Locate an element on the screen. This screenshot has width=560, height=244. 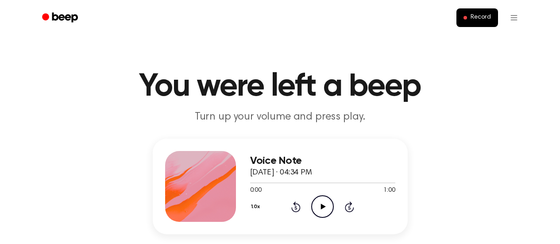
a: Beep is located at coordinates (61, 18).